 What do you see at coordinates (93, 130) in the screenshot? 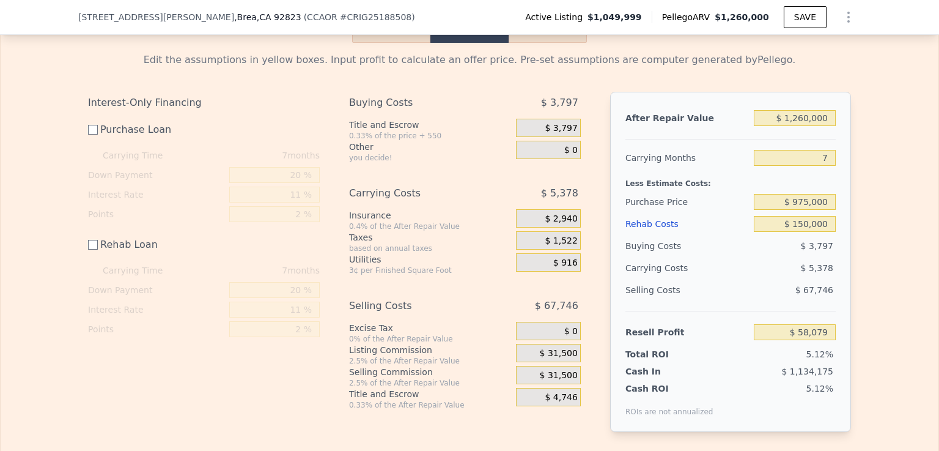
I see `input: Purchase Loan` at bounding box center [93, 130].